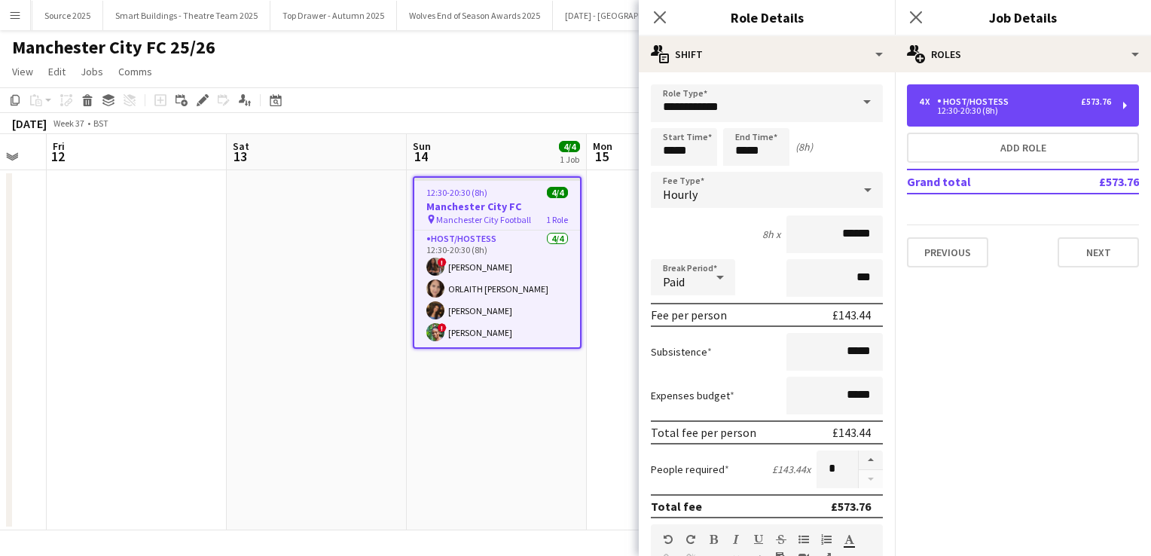 The image size is (1151, 556). I want to click on span: 12, so click(57, 156).